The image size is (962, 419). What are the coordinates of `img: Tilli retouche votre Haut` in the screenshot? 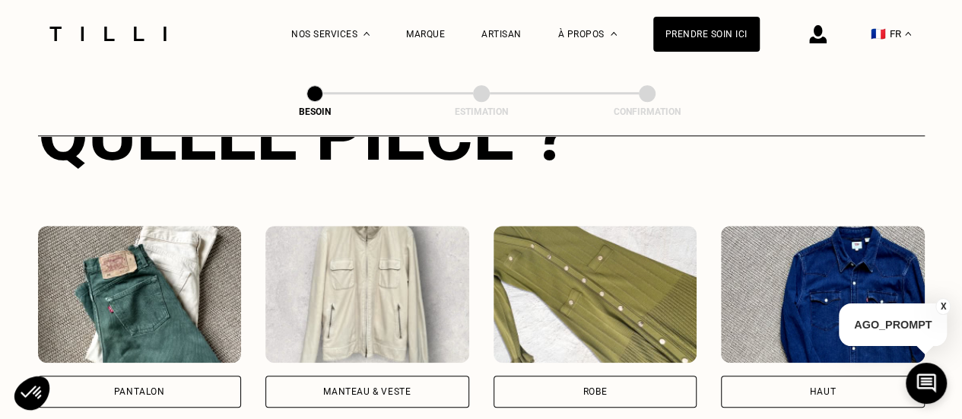 It's located at (823, 294).